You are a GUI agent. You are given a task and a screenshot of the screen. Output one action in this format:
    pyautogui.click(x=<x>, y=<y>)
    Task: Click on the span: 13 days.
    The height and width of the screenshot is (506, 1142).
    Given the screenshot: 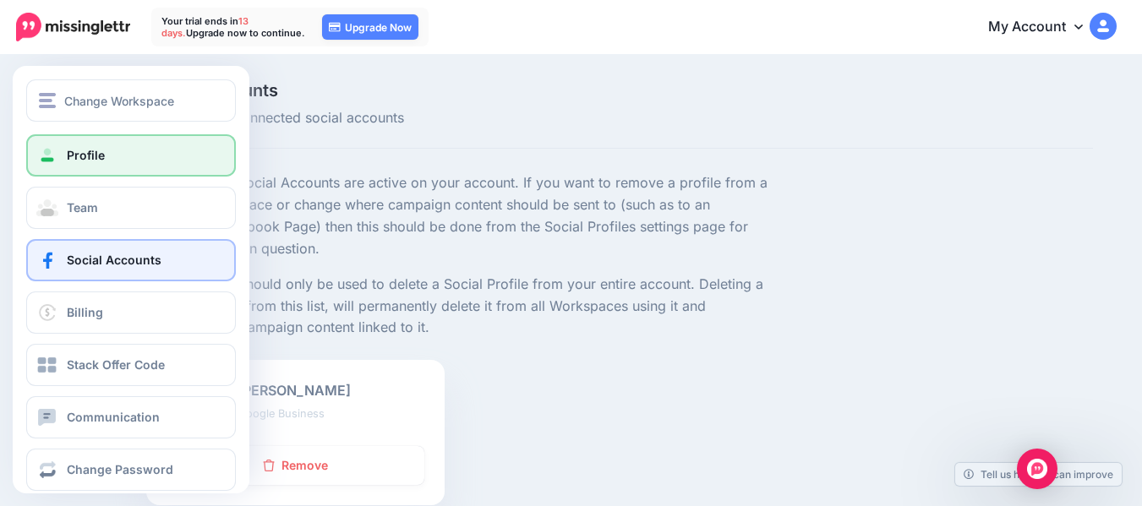 What is the action you would take?
    pyautogui.click(x=204, y=27)
    